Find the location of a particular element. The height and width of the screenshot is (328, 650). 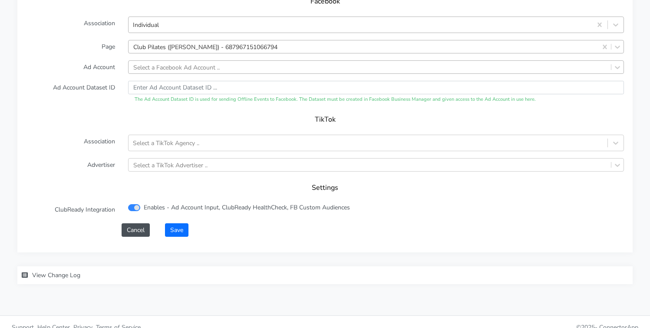

label: Ad Account Dataset ID is located at coordinates (70, 92).